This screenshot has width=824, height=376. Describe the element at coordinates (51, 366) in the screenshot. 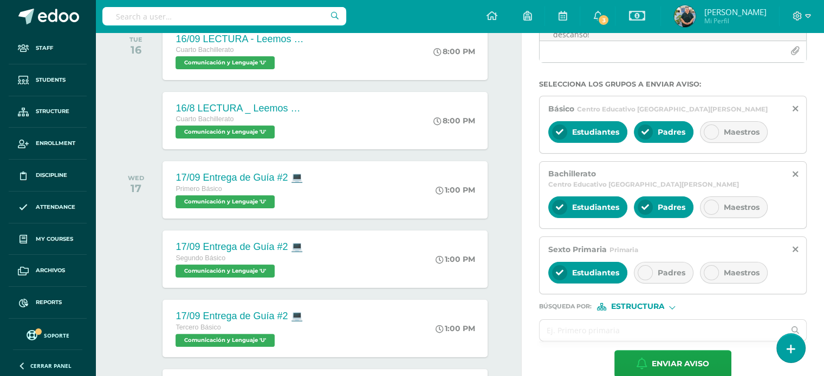

I see `span: Cerrar panel` at that location.